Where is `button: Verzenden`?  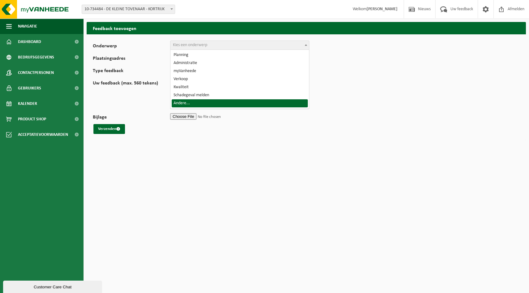 button: Verzenden is located at coordinates (109, 129).